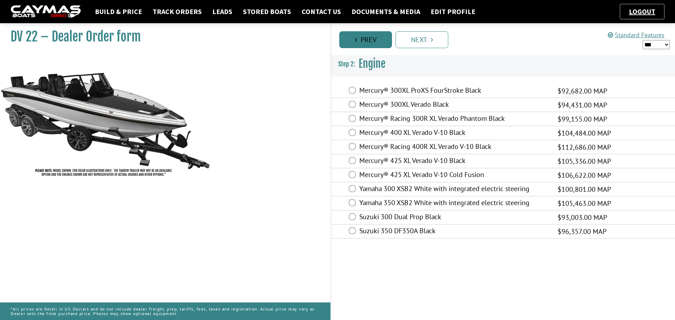 This screenshot has height=320, width=675. I want to click on span: $106,622.00 MAP, so click(584, 175).